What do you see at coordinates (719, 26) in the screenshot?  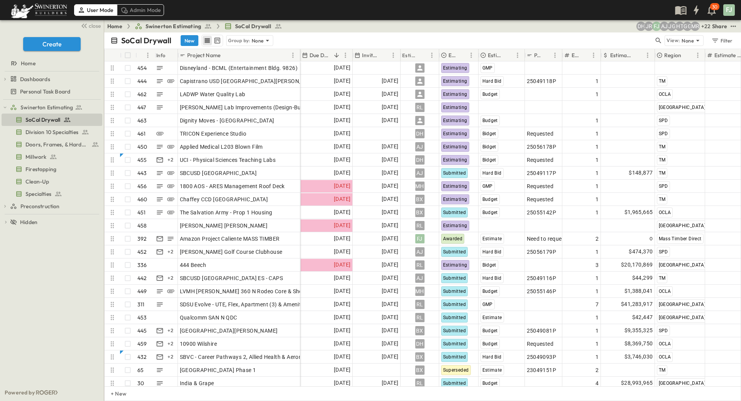 I see `div: Share` at bounding box center [719, 26].